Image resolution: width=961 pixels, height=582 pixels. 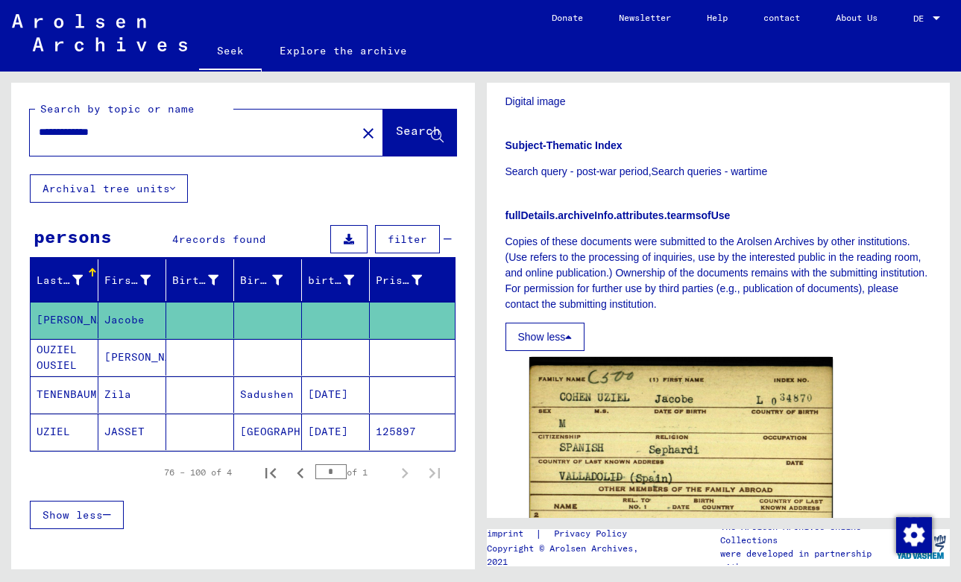 I want to click on font: Prisoner #, so click(x=409, y=280).